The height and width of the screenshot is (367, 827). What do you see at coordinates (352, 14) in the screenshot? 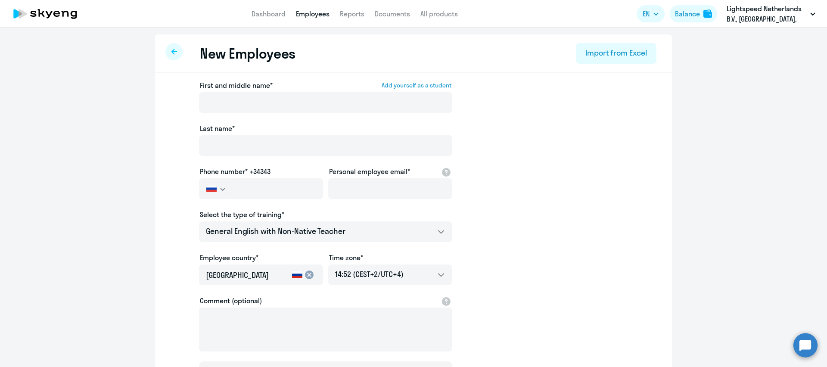
I see `a: Reports` at bounding box center [352, 14].